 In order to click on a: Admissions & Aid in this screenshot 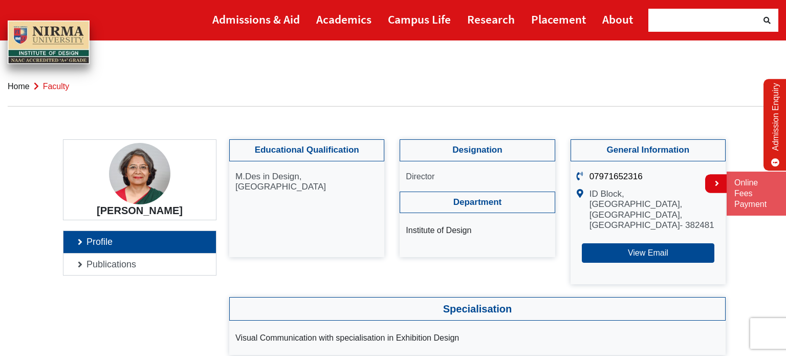, I will do `click(256, 19)`.